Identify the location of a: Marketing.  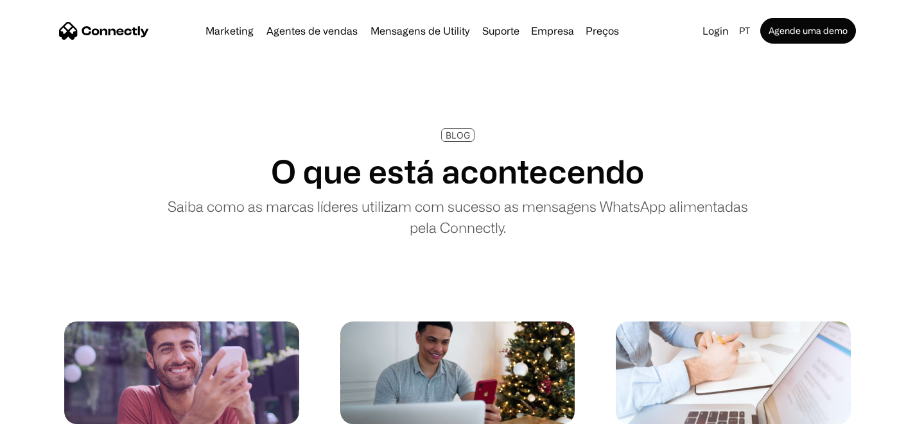
(229, 31).